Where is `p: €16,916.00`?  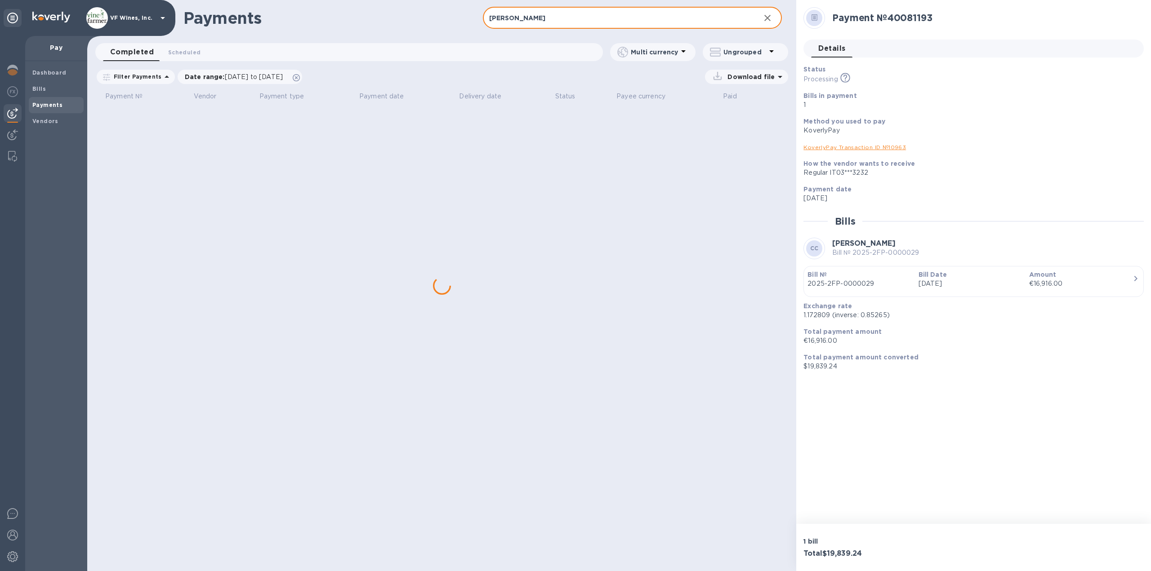
p: €16,916.00 is located at coordinates (970, 341).